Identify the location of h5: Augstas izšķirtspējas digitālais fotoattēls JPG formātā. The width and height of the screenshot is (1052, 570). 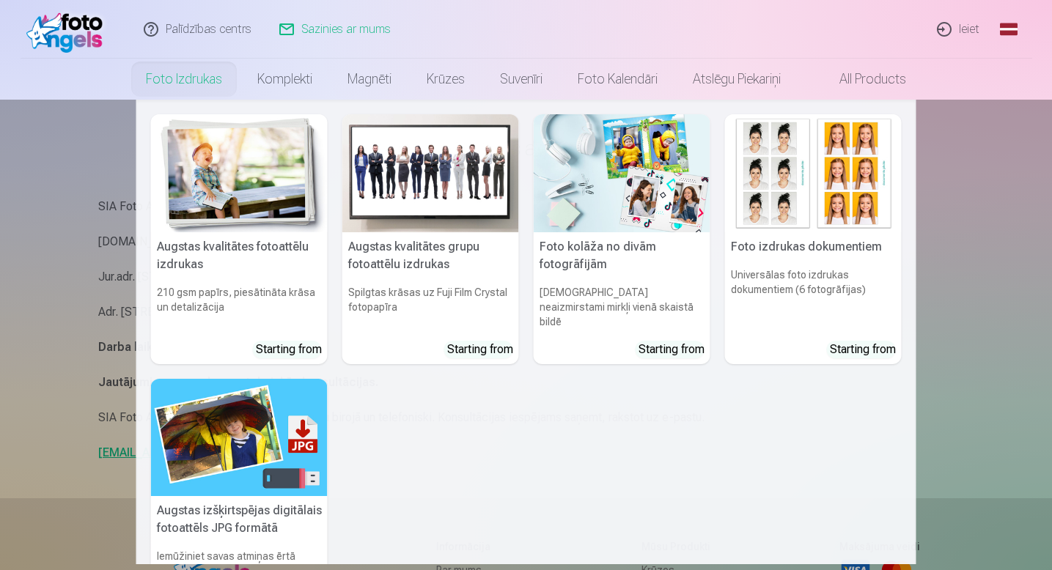
(239, 520).